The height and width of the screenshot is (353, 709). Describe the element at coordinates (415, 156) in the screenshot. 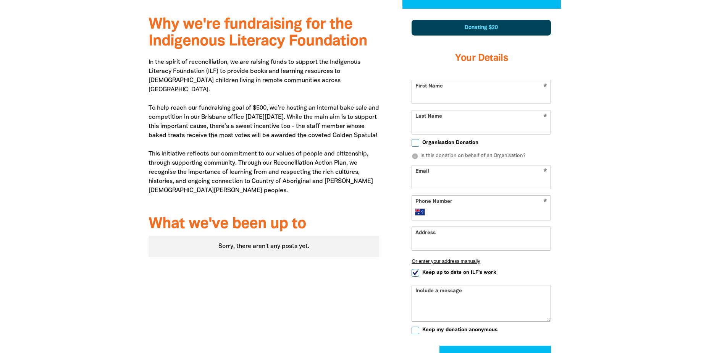

I see `i: info` at that location.